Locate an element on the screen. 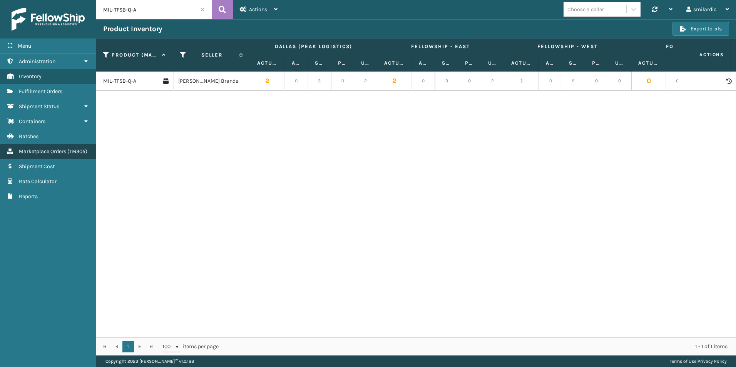 Image resolution: width=736 pixels, height=367 pixels. span: Reports is located at coordinates (28, 196).